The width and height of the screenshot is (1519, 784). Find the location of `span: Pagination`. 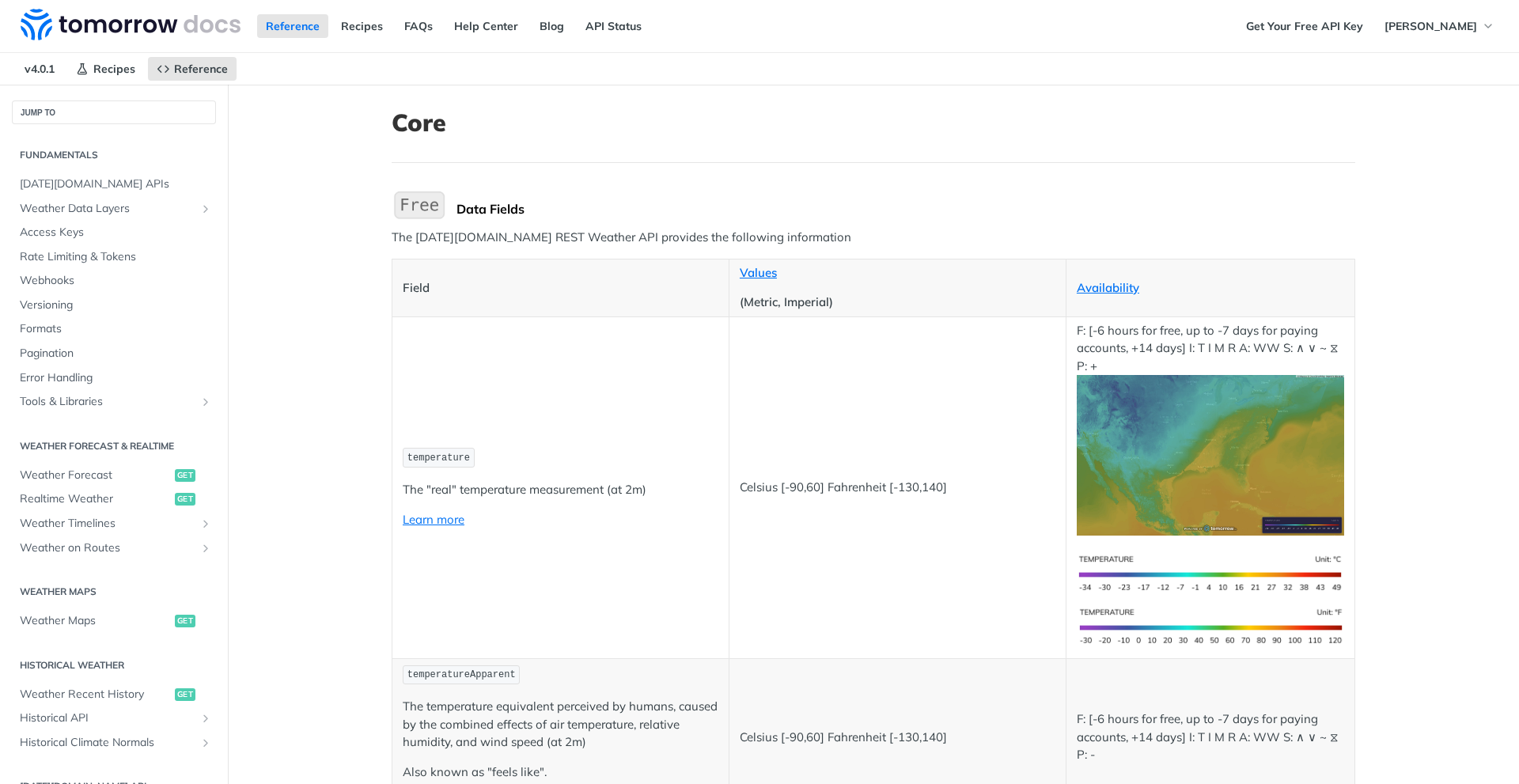

span: Pagination is located at coordinates (115, 354).